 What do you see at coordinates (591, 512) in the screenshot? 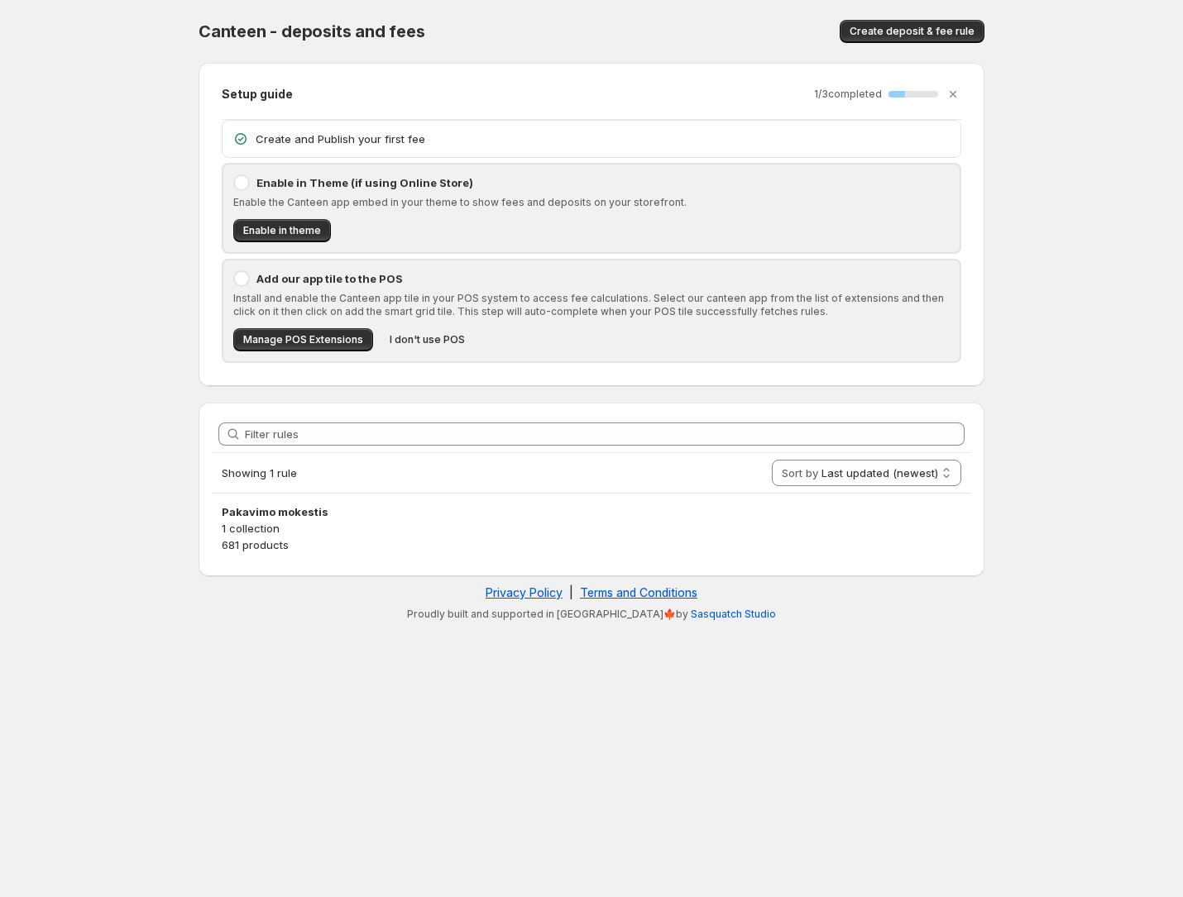
I see `h3: Pakavimo mokestis` at bounding box center [591, 512].